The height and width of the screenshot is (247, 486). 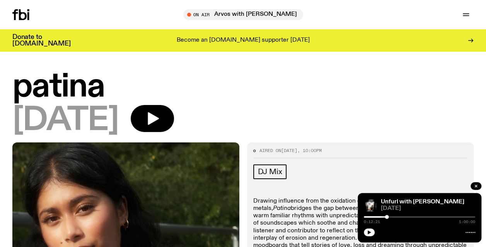 What do you see at coordinates (467, 222) in the screenshot?
I see `span: 1:00:00` at bounding box center [467, 222].